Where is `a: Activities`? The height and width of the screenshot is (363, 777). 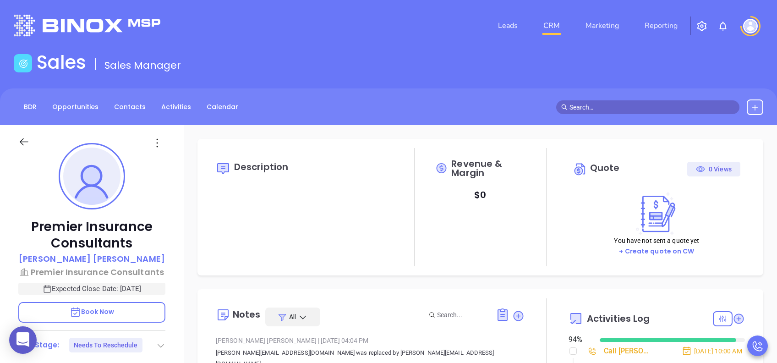 a: Activities is located at coordinates (176, 107).